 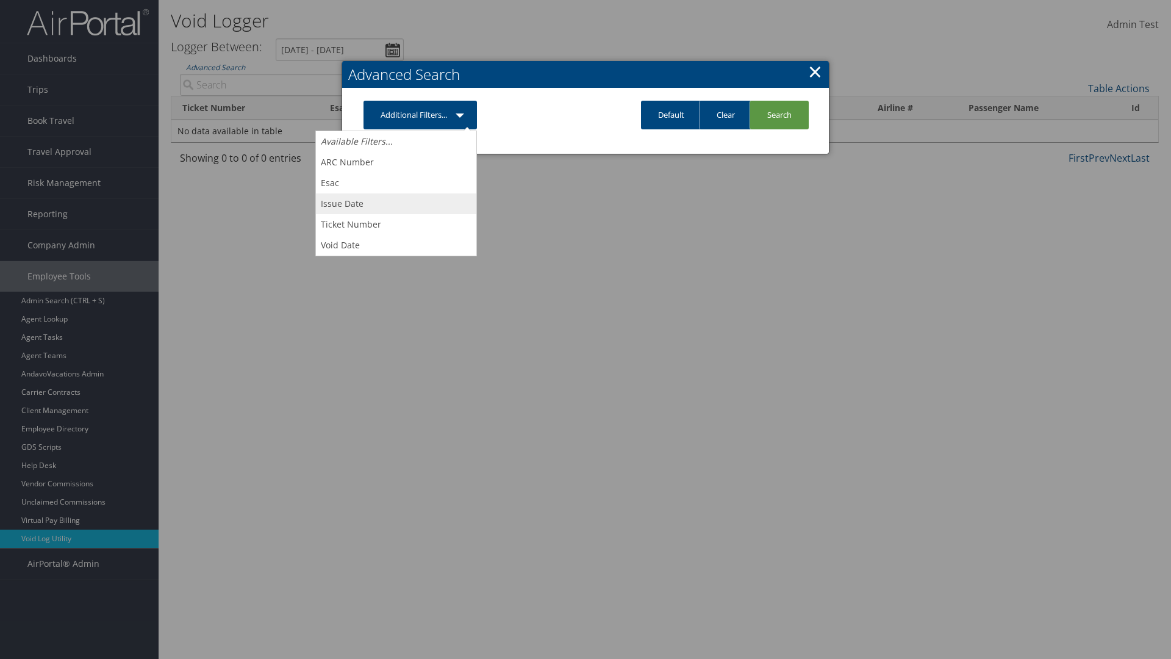 I want to click on a: Void Date, so click(x=396, y=245).